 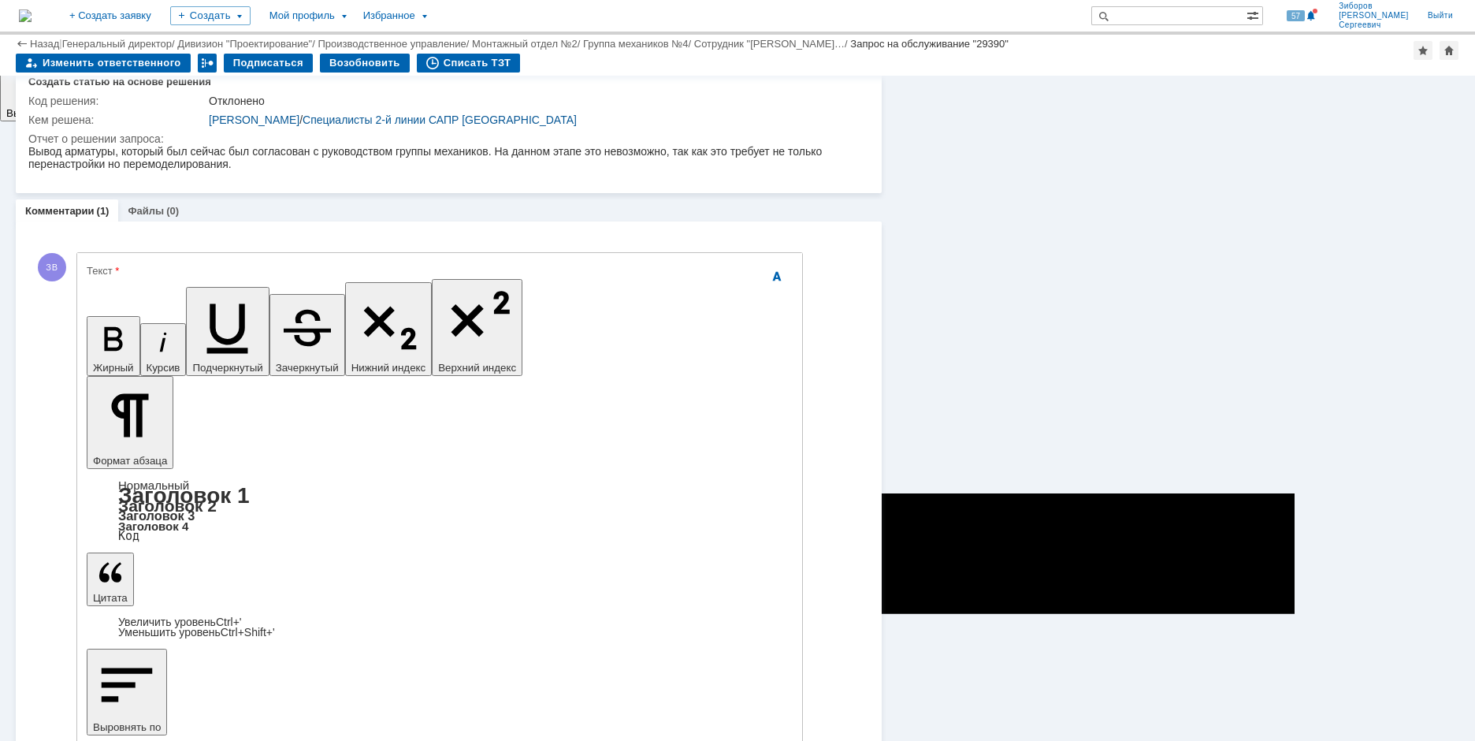 I want to click on button: Верхний индекс, so click(x=477, y=327).